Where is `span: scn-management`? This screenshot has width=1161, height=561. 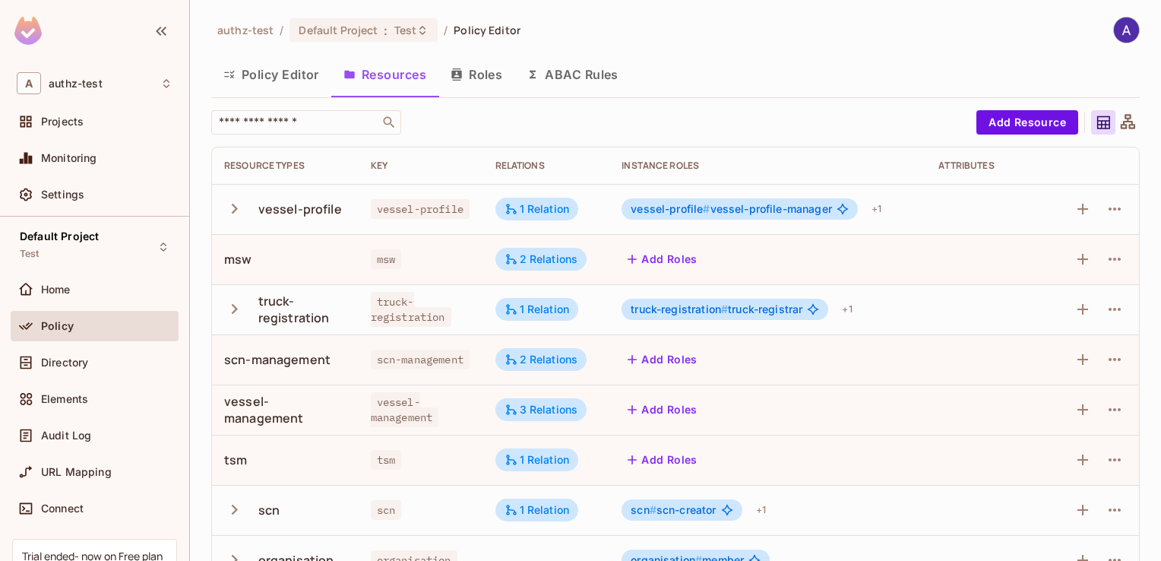
span: scn-management is located at coordinates (420, 359).